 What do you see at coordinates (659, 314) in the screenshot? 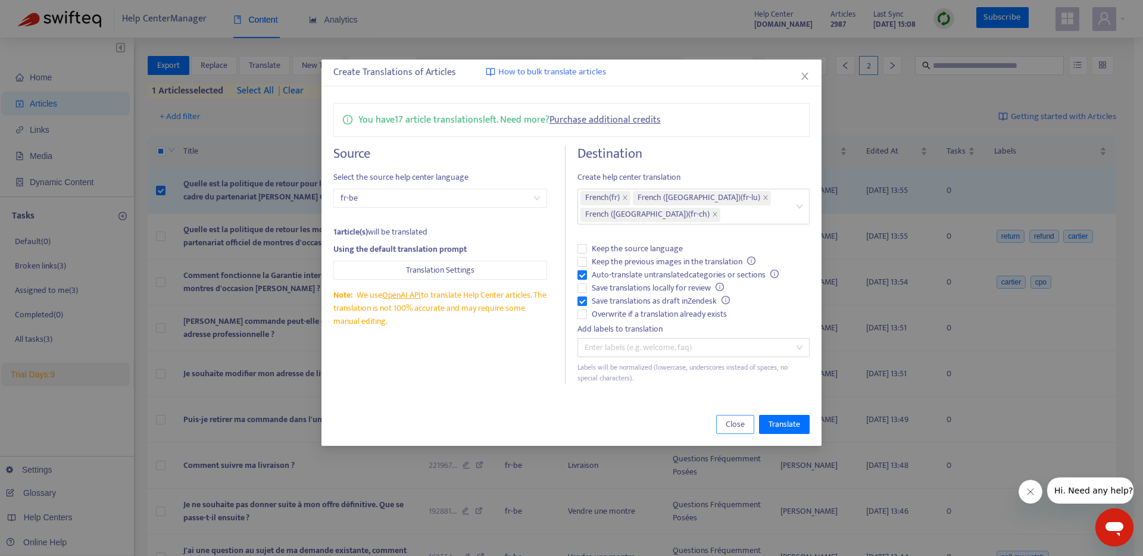
I see `span: Overwrite if a translation already exists` at bounding box center [659, 314].